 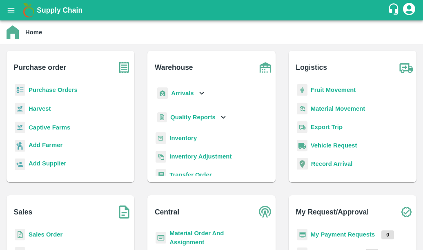 What do you see at coordinates (20, 90) in the screenshot?
I see `img: reciept` at bounding box center [20, 90].